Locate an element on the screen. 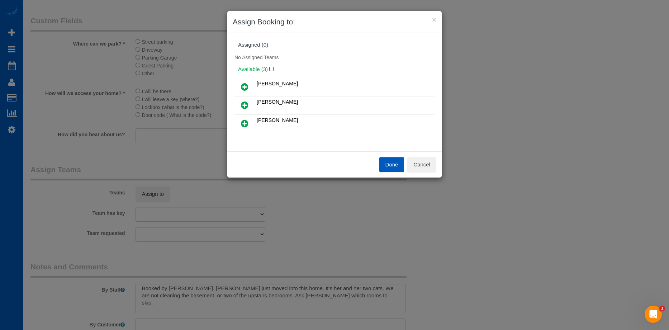 The width and height of the screenshot is (669, 330). h3: Assign Booking to: is located at coordinates (335, 22).